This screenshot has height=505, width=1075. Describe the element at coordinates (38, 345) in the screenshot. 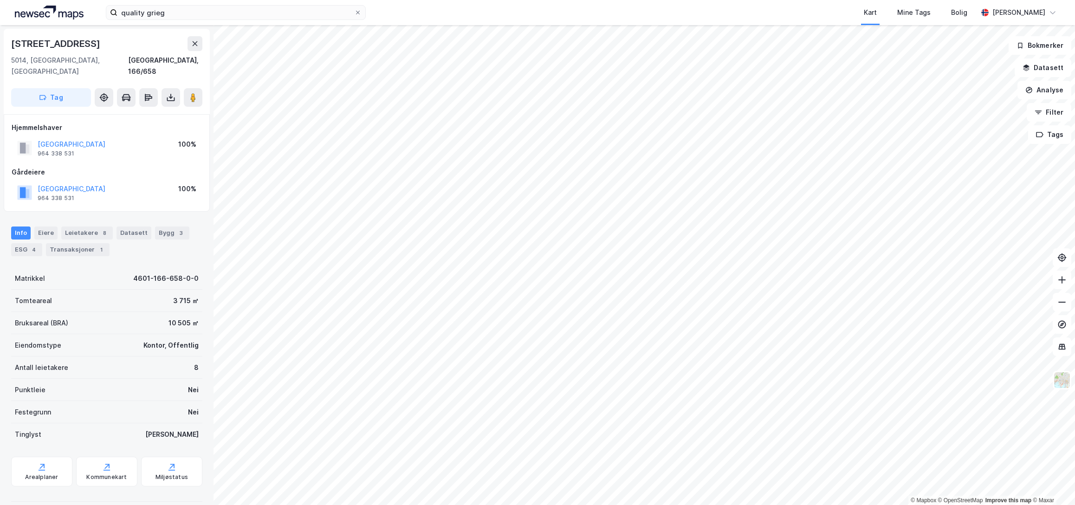

I see `div: Eiendomstype` at that location.